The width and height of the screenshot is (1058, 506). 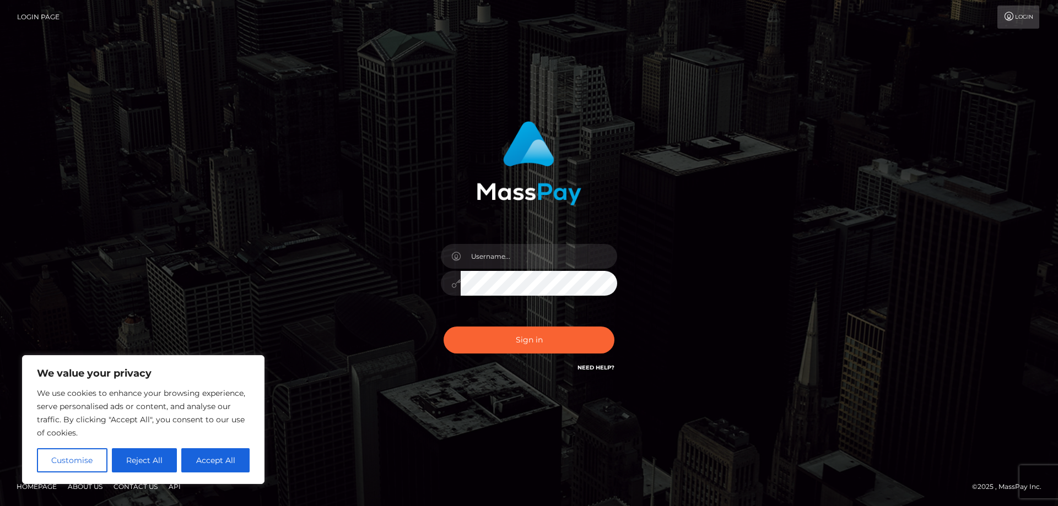 I want to click on a: Contact Us, so click(x=136, y=486).